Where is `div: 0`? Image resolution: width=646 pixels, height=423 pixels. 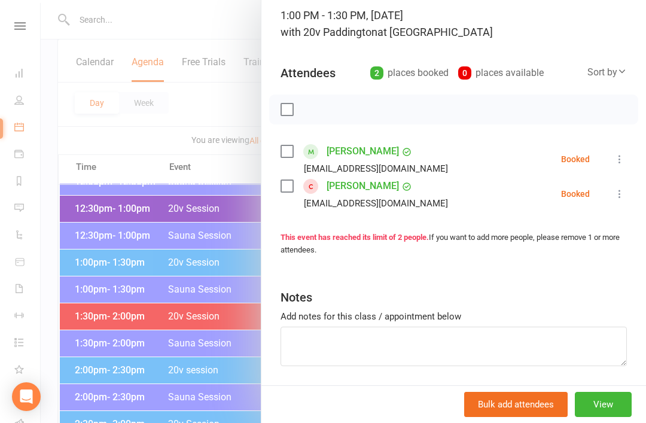
div: 0 is located at coordinates (465, 73).